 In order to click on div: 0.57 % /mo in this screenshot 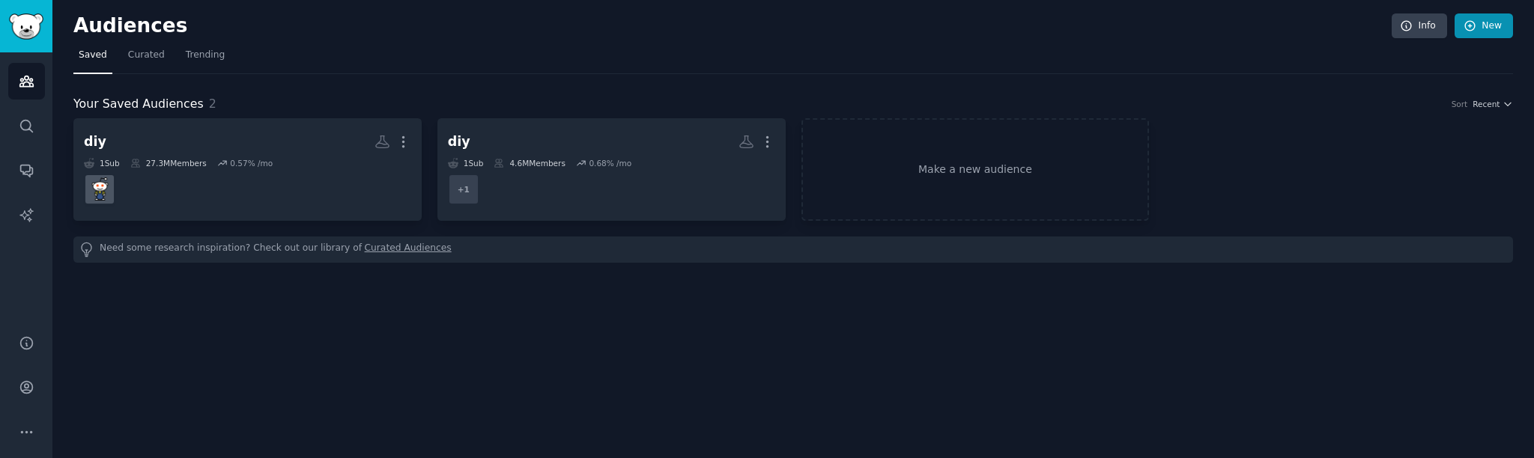, I will do `click(251, 163)`.